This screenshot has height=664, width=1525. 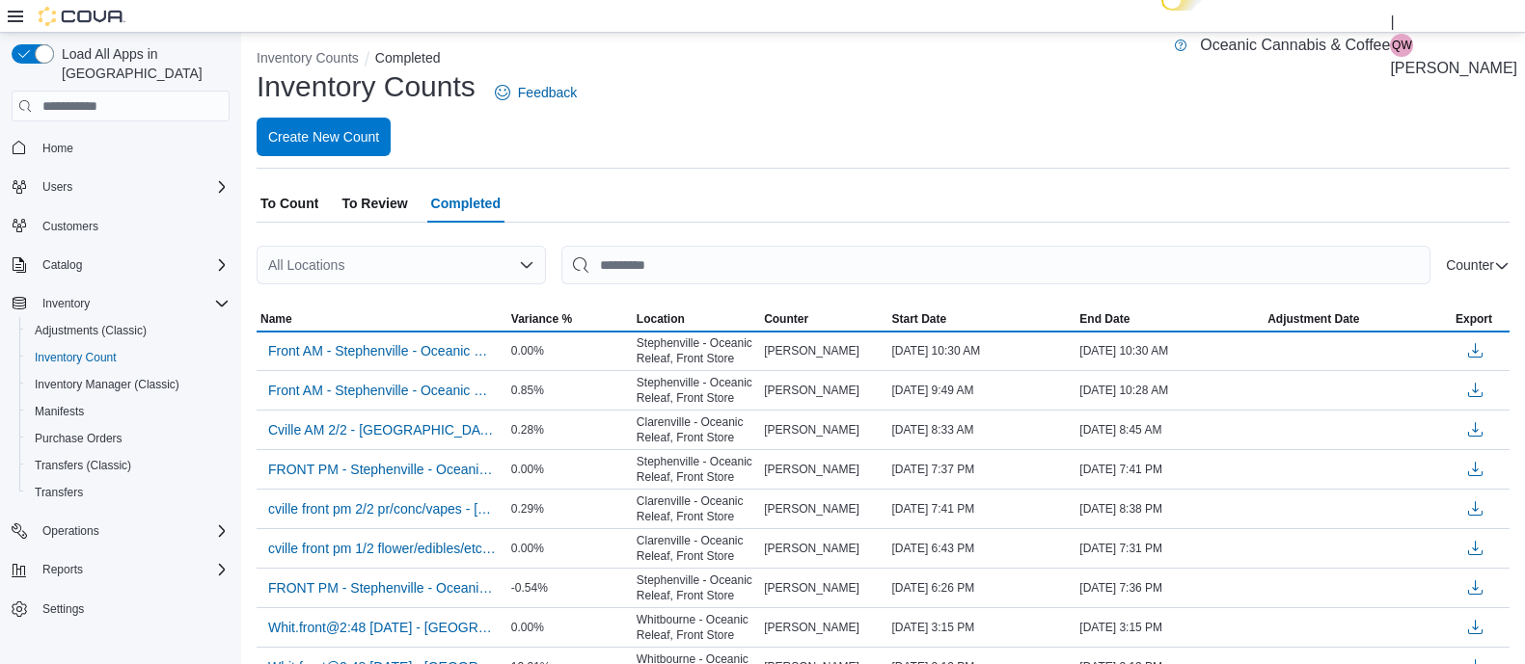 I want to click on nav: An example of EuiBreadcrumbs, so click(x=882, y=60).